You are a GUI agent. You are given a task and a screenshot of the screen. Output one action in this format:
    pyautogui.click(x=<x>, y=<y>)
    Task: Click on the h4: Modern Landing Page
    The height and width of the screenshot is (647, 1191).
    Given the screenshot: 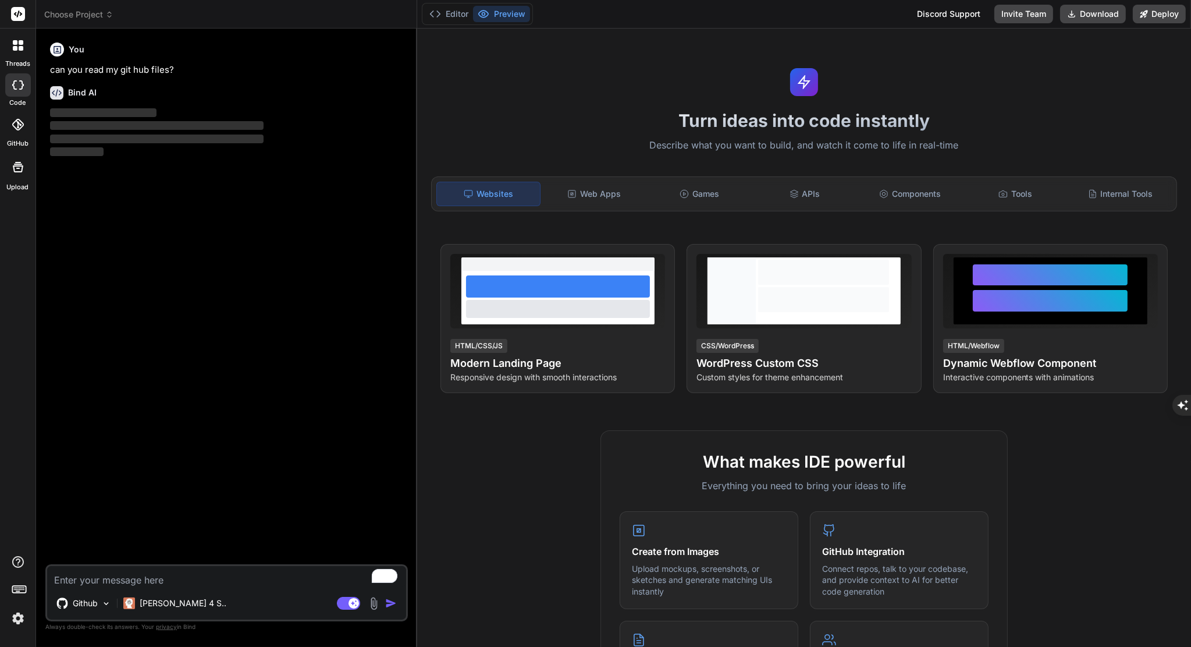 What is the action you would take?
    pyautogui.click(x=558, y=363)
    